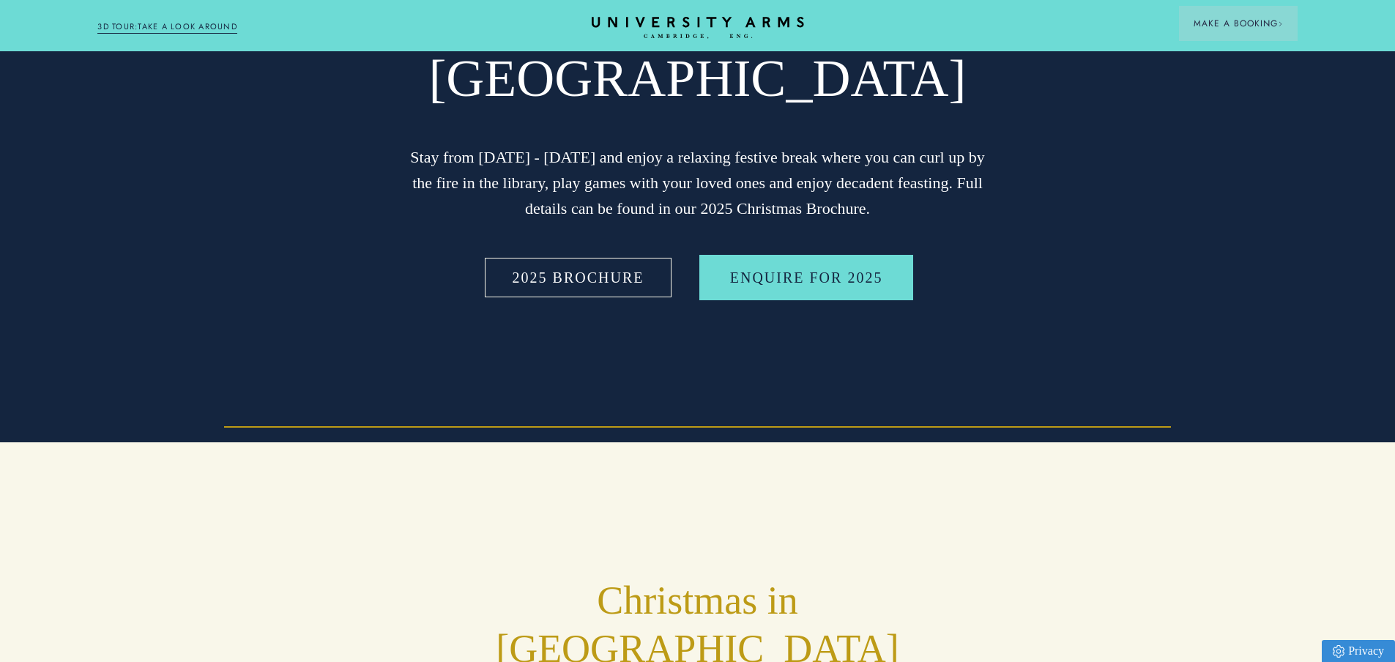 Image resolution: width=1395 pixels, height=662 pixels. What do you see at coordinates (1238, 23) in the screenshot?
I see `button: Make a BookingArrow icon` at bounding box center [1238, 23].